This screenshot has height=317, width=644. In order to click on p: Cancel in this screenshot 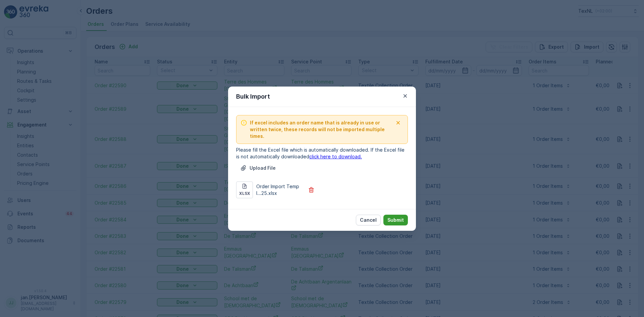, I will do `click(369, 220)`.